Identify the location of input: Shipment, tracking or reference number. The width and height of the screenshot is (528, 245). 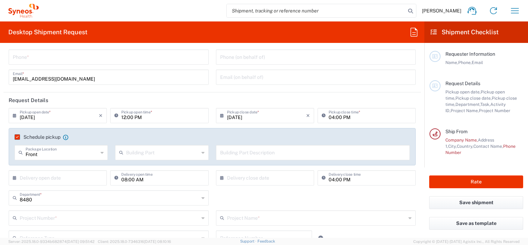
(316, 11).